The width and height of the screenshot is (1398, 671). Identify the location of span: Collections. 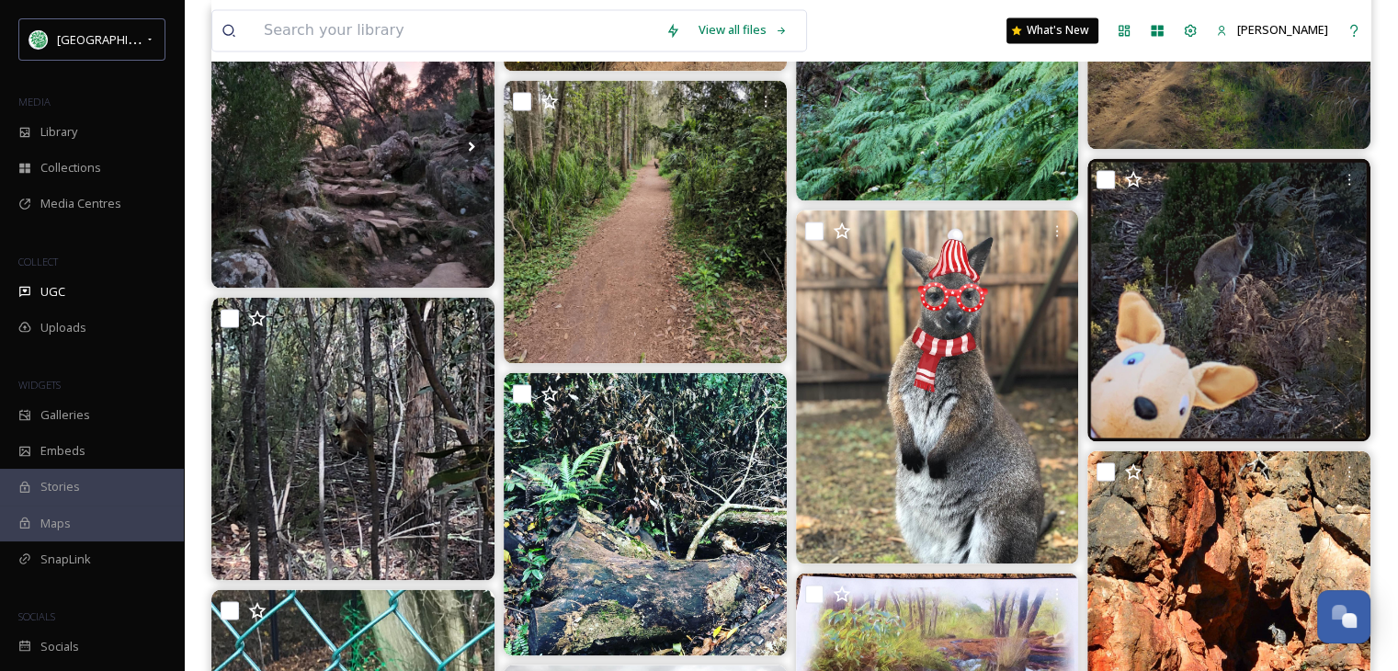
(71, 167).